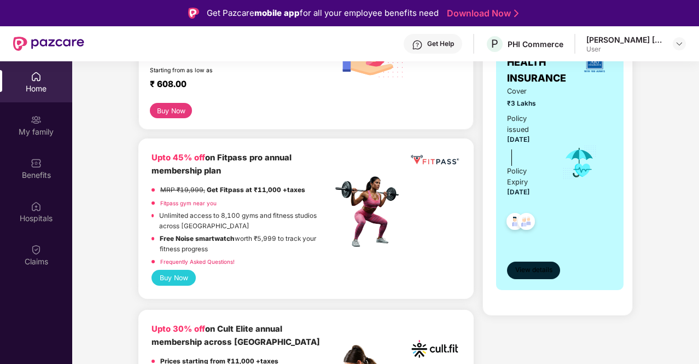  What do you see at coordinates (49, 44) in the screenshot?
I see `img: New Pazcare Logo` at bounding box center [49, 44].